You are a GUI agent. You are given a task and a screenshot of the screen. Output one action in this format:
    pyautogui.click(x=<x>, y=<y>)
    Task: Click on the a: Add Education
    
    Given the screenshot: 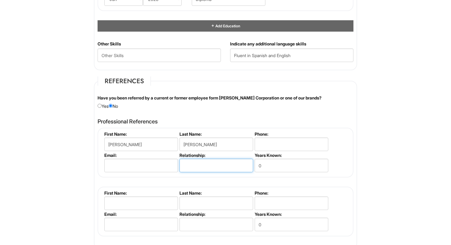 What is the action you would take?
    pyautogui.click(x=225, y=26)
    